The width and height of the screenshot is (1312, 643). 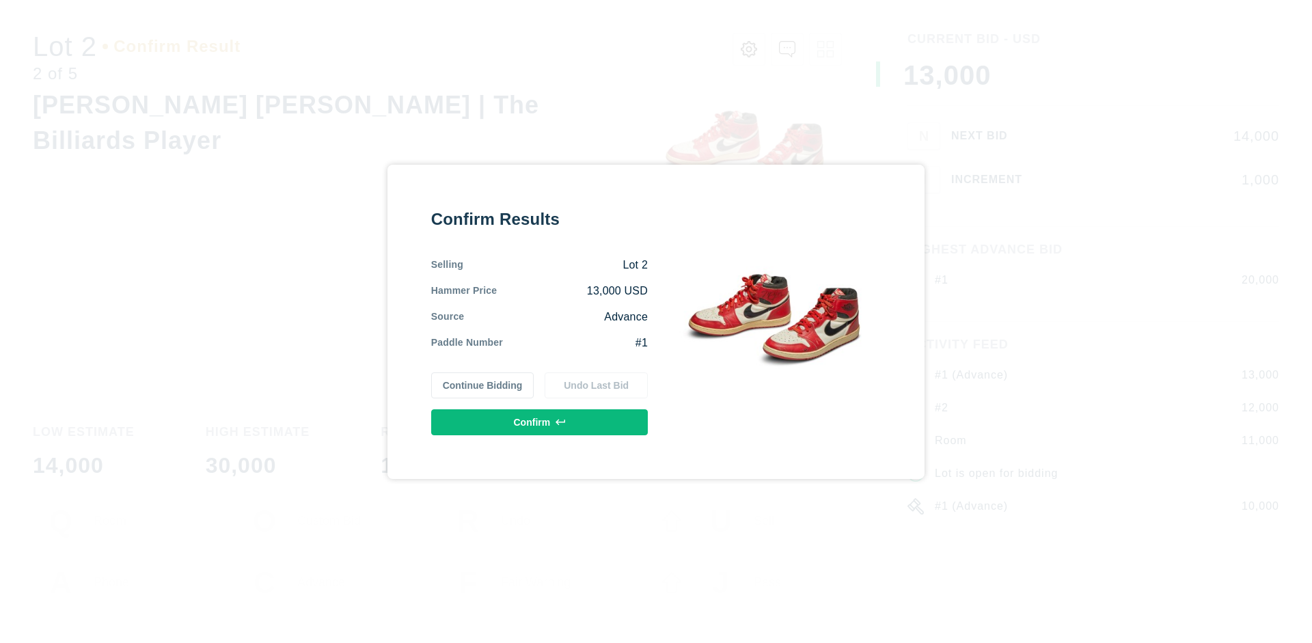 What do you see at coordinates (539, 219) in the screenshot?
I see `div: Confirm Results` at bounding box center [539, 219].